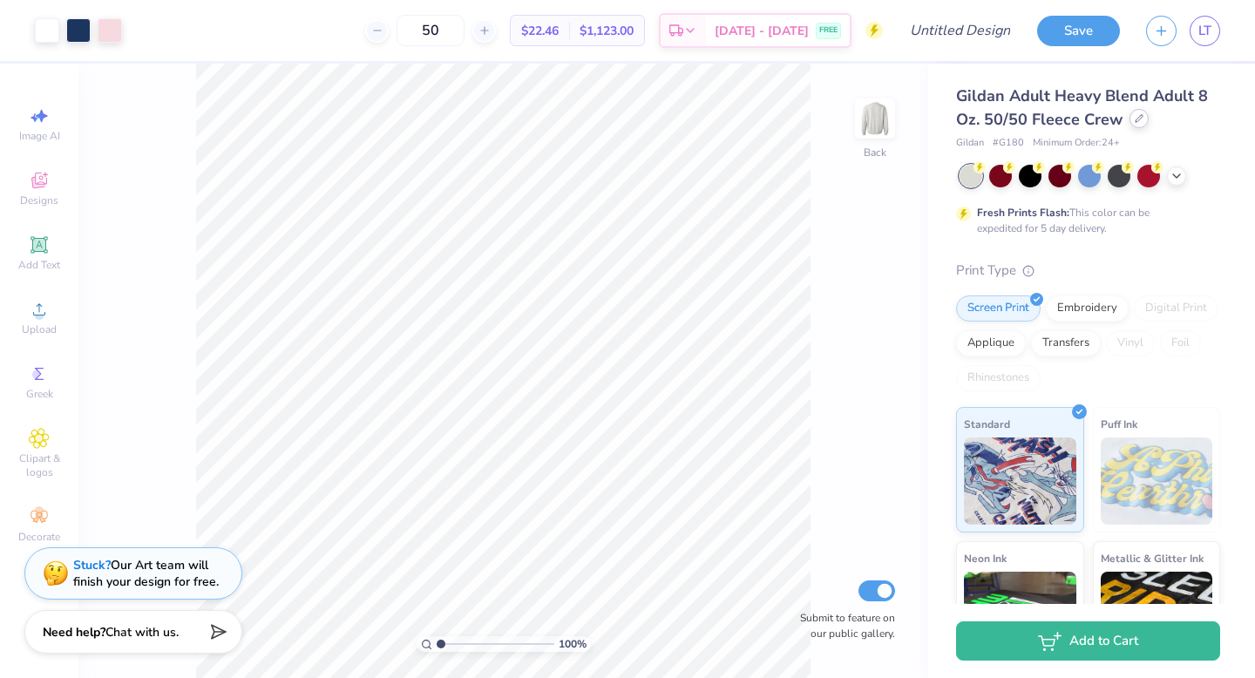  What do you see at coordinates (1020, 481) in the screenshot?
I see `img: Standard` at bounding box center [1020, 481].